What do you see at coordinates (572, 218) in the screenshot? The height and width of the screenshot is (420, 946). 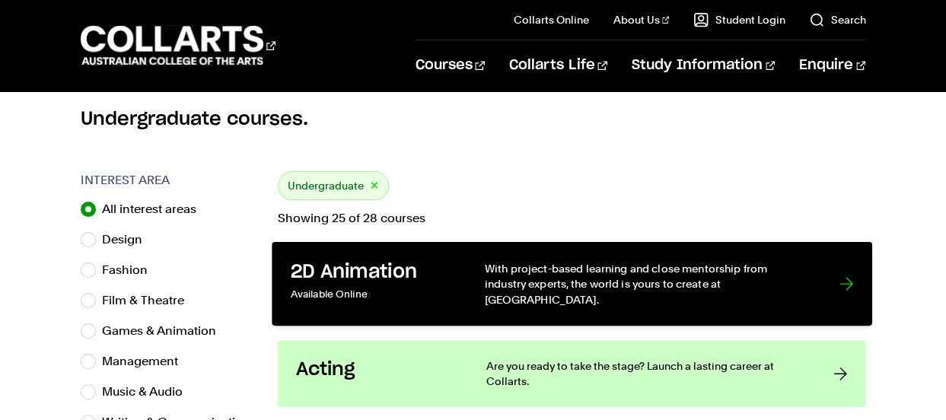 I see `p: Showing 25 of 28 courses` at bounding box center [572, 218].